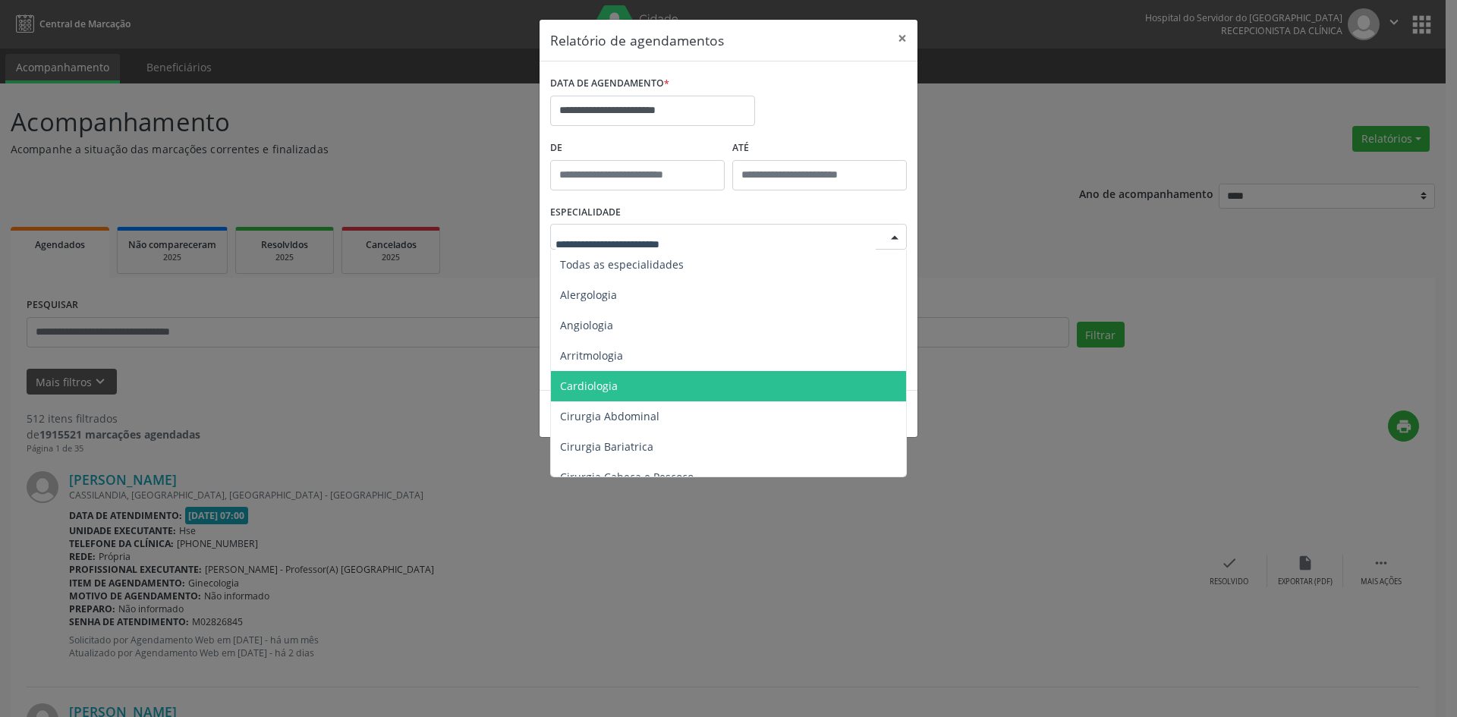  What do you see at coordinates (637, 40) in the screenshot?
I see `h5: Relatório de agendamentos` at bounding box center [637, 40].